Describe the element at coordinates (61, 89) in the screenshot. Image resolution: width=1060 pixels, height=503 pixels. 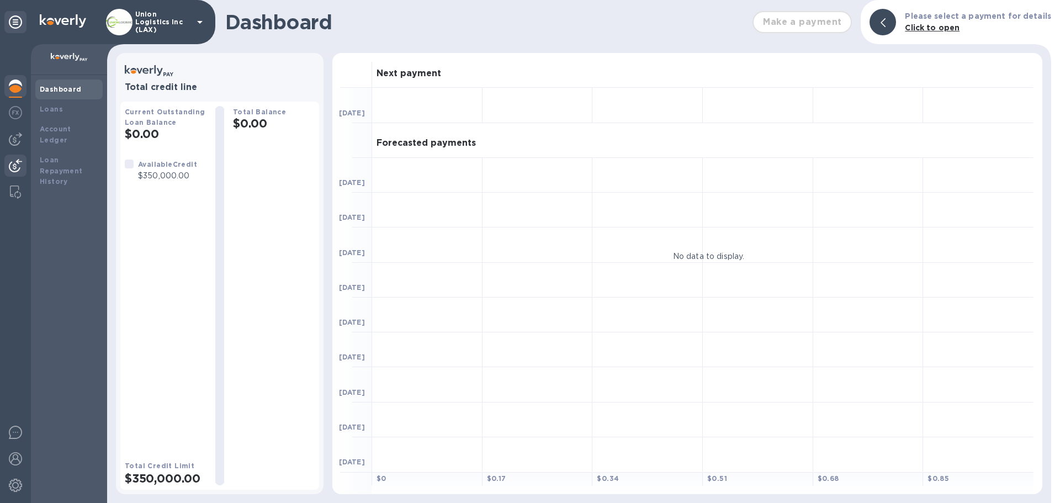
I see `b: Dashboard` at that location.